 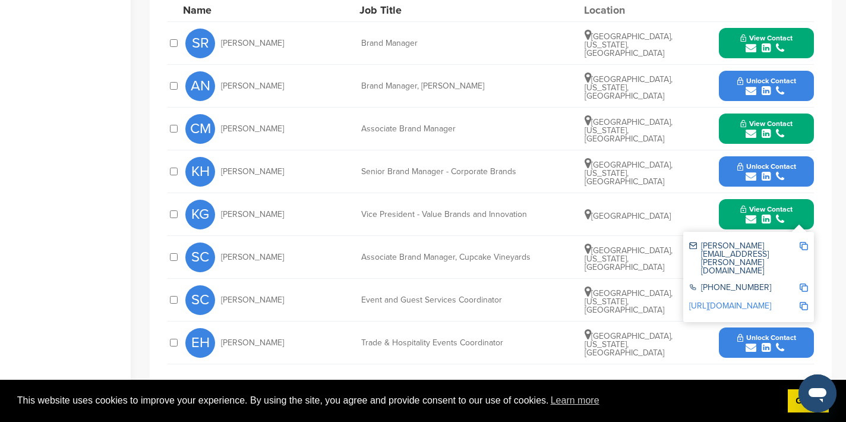 I want to click on span: KH, so click(x=200, y=172).